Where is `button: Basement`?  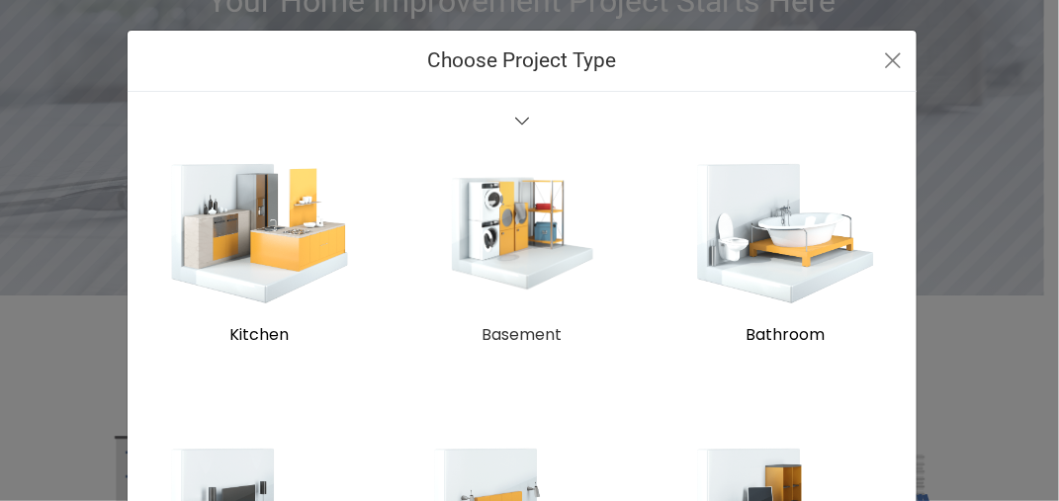
button: Basement is located at coordinates (522, 263).